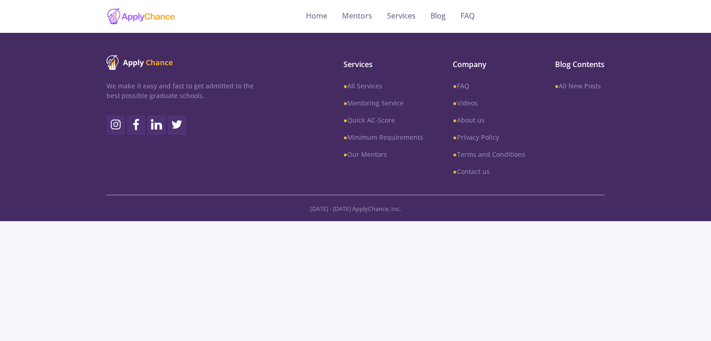 The image size is (711, 341). What do you see at coordinates (579, 64) in the screenshot?
I see `span: Blog Contents` at bounding box center [579, 64].